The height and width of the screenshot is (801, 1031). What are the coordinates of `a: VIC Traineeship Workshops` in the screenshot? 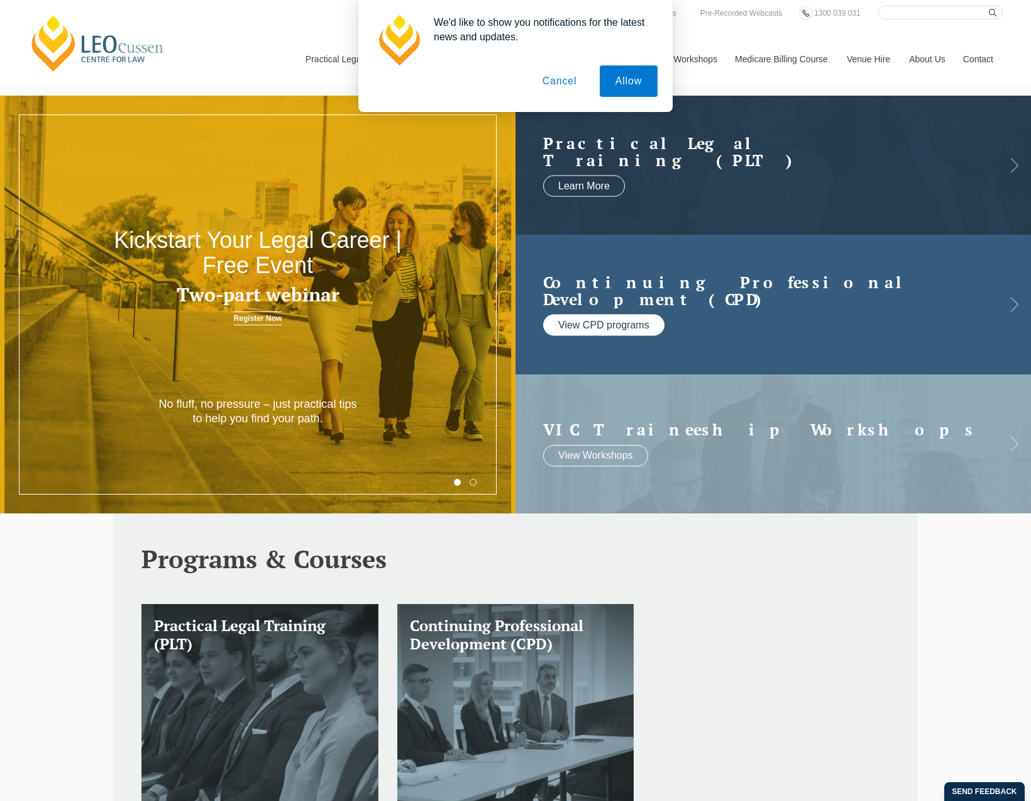 It's located at (761, 430).